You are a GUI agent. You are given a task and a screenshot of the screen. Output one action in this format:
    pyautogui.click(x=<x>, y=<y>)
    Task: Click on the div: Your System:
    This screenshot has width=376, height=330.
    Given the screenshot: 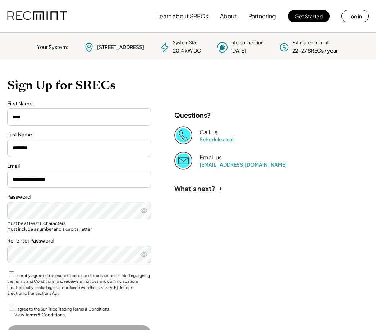 What is the action you would take?
    pyautogui.click(x=52, y=47)
    